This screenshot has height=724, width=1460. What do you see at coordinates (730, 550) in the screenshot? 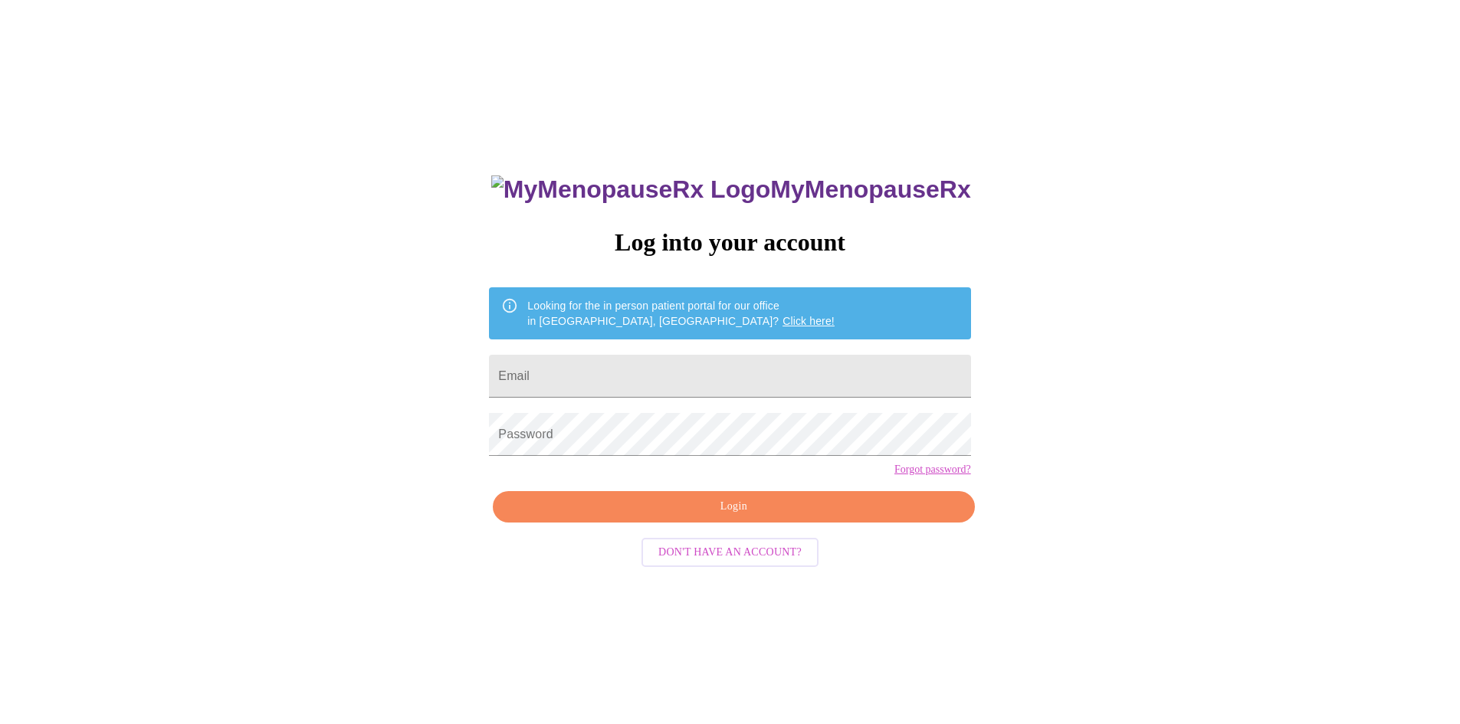
I see `a: Don't have an account?` at bounding box center [730, 550].